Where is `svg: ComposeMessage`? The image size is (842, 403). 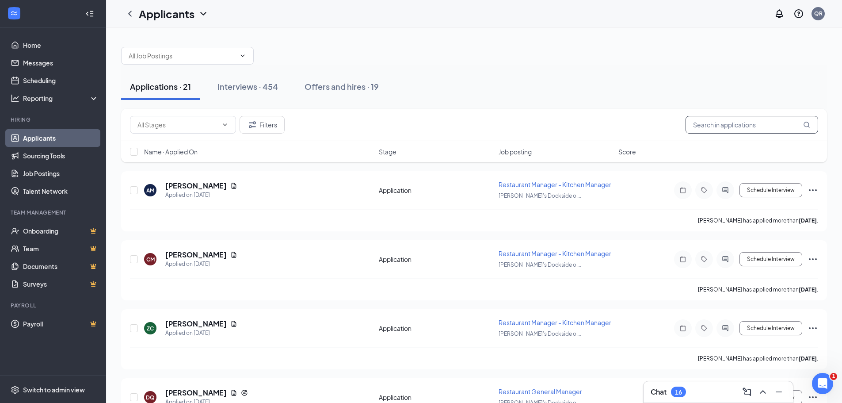 svg: ComposeMessage is located at coordinates (747, 392).